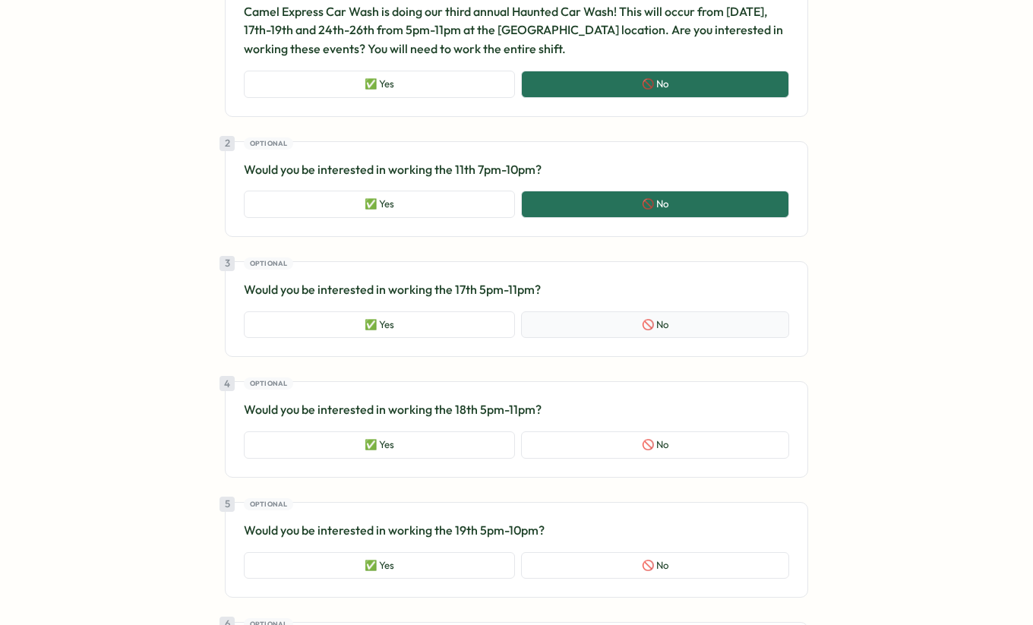 Image resolution: width=1033 pixels, height=625 pixels. Describe the element at coordinates (516, 530) in the screenshot. I see `p: Would you be interested in working the 19th 5pm-10pm?` at that location.